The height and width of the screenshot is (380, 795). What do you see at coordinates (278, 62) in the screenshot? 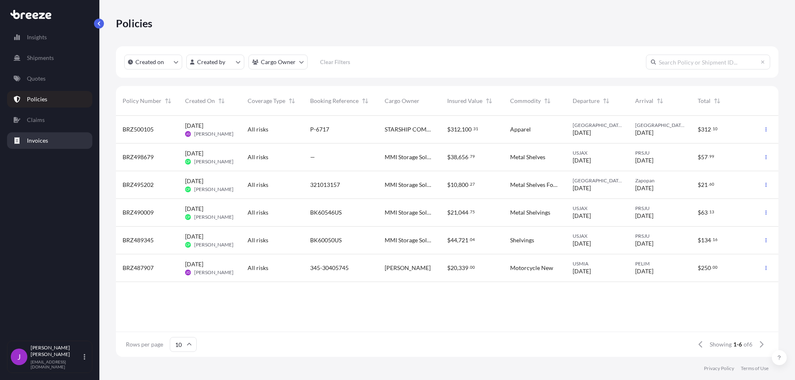
I see `button: cargoOwner Filter options` at bounding box center [278, 62].